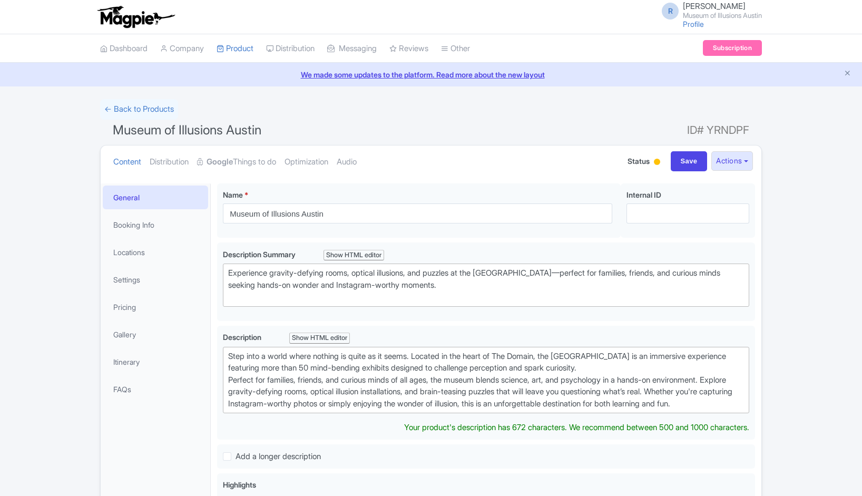 The image size is (862, 496). What do you see at coordinates (722, 15) in the screenshot?
I see `small: Museum of Illusions Austin` at bounding box center [722, 15].